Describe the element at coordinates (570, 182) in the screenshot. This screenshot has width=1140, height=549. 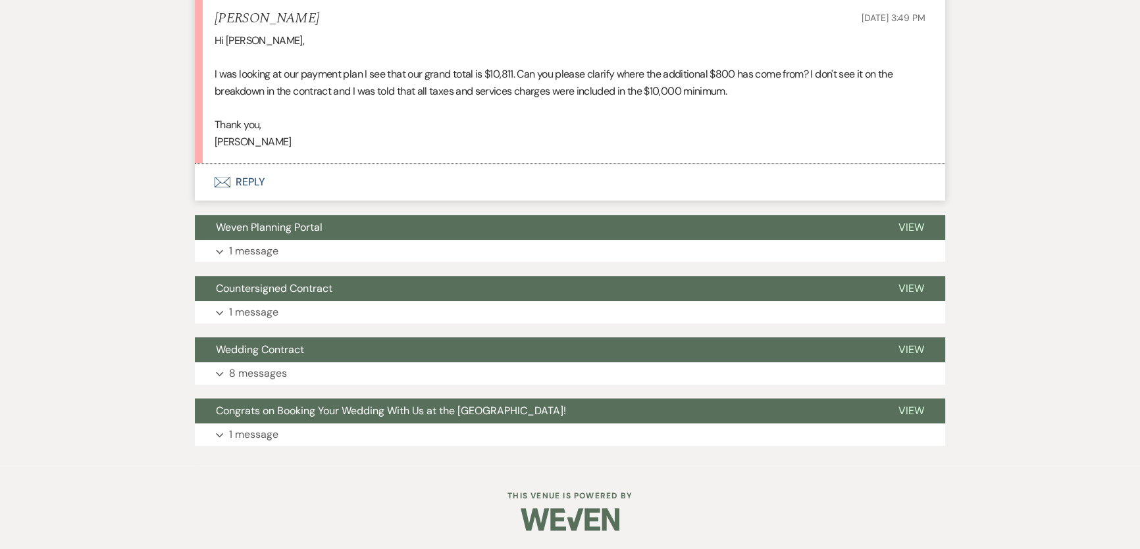
I see `button: Reply` at that location.